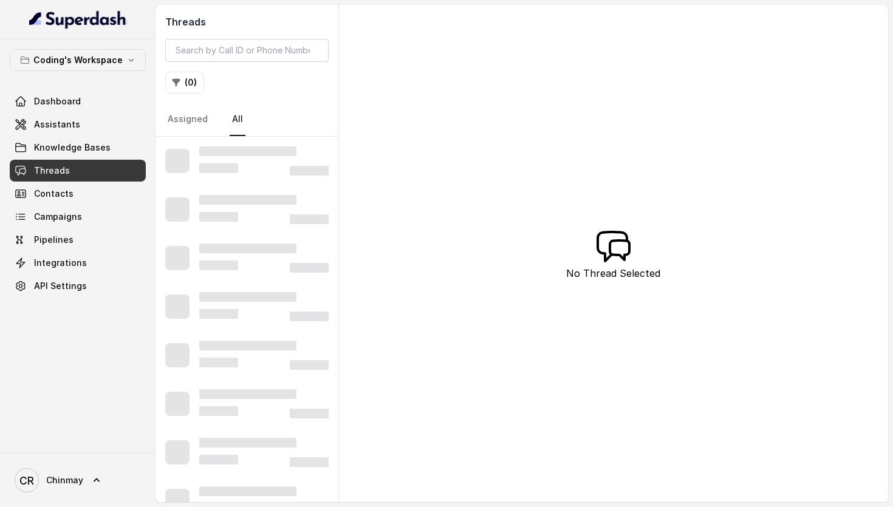  What do you see at coordinates (613, 273) in the screenshot?
I see `p: No Thread Selected` at bounding box center [613, 273].